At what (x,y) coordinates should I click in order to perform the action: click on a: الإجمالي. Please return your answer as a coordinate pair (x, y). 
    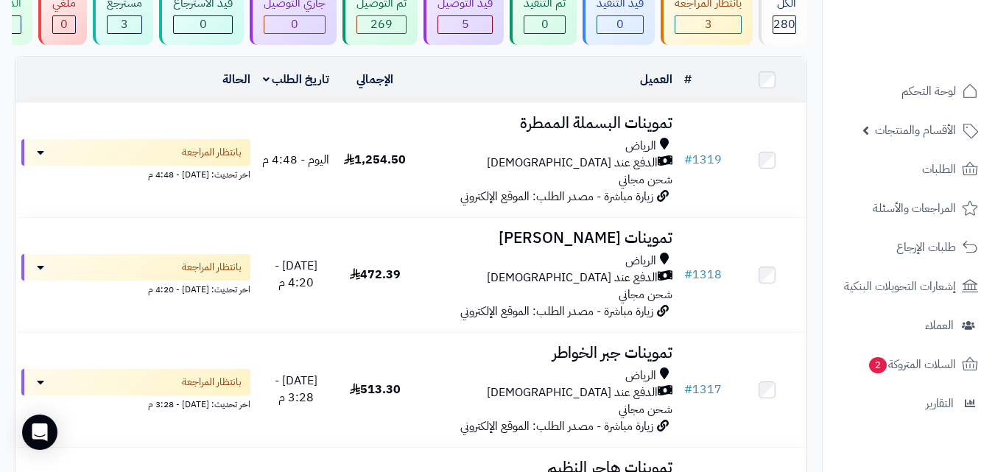
    Looking at the image, I should click on (375, 80).